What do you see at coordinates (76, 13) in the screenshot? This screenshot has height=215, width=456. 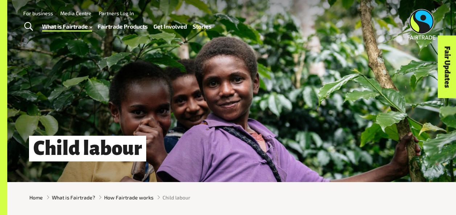 I see `a: Media Centre` at bounding box center [76, 13].